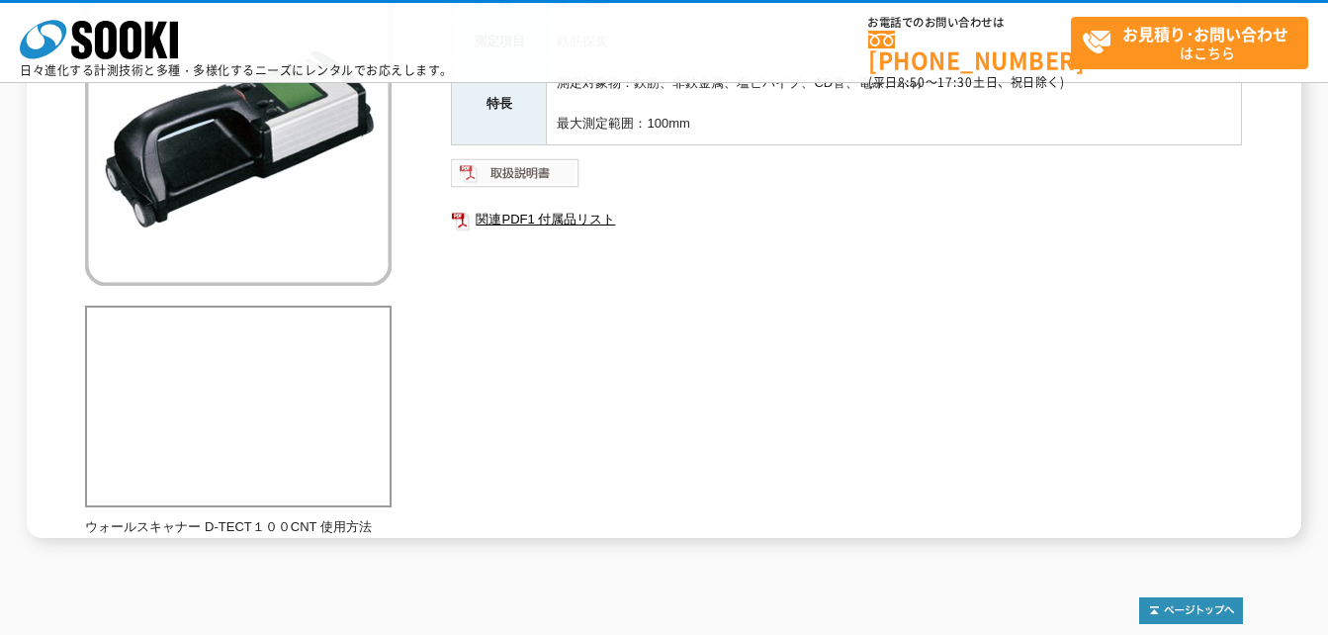 Image resolution: width=1328 pixels, height=635 pixels. What do you see at coordinates (236, 70) in the screenshot?
I see `p: 日々進化する計測技術と多種・多様化するニーズにレンタルでお応えします。` at bounding box center [236, 70].